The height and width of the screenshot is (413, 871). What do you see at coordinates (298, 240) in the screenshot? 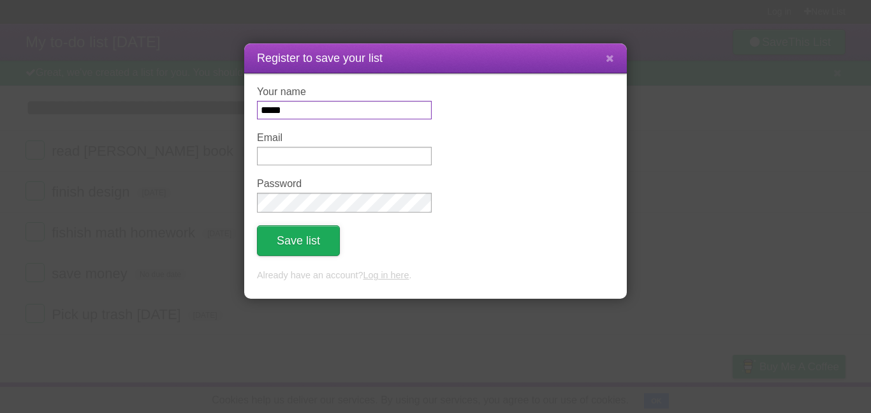
I see `button: Save list` at bounding box center [298, 240].